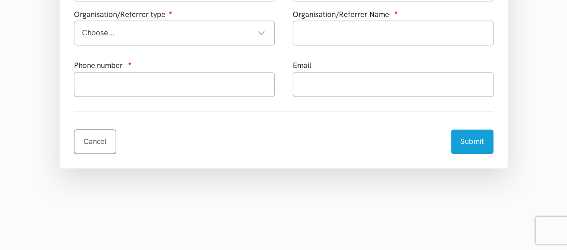  I want to click on button: Submit, so click(472, 142).